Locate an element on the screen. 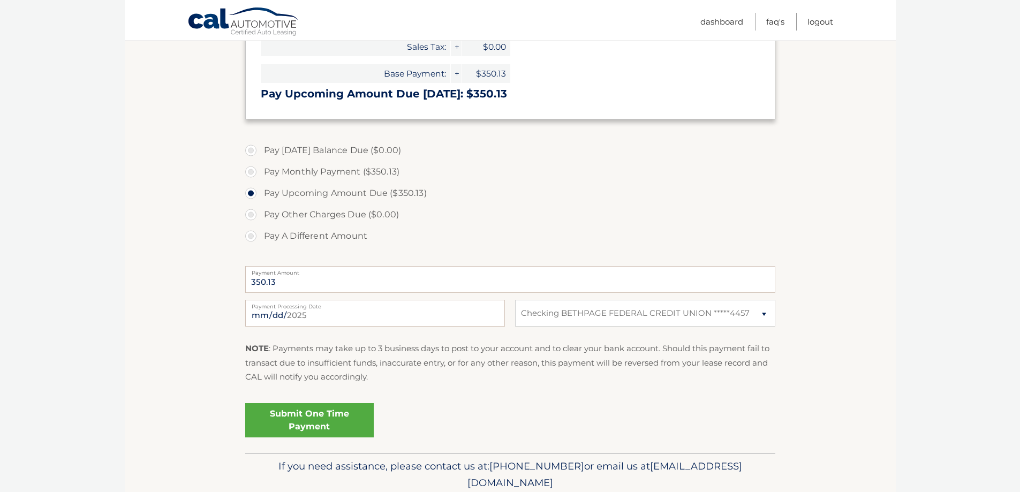 The width and height of the screenshot is (1020, 492). p: : Payments may take up to 3 business days to post to your account and to clear your bank account.... is located at coordinates (510, 362).